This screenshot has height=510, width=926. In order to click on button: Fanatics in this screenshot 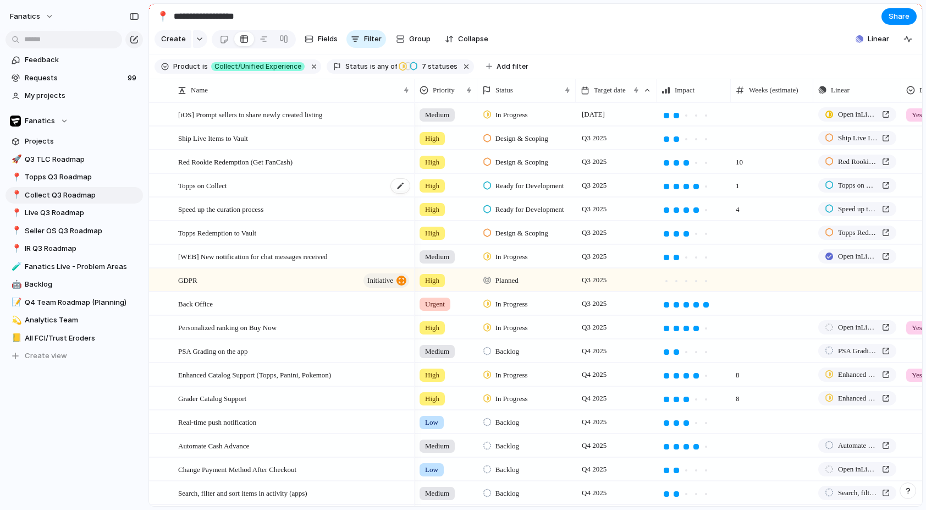, I will do `click(74, 121)`.